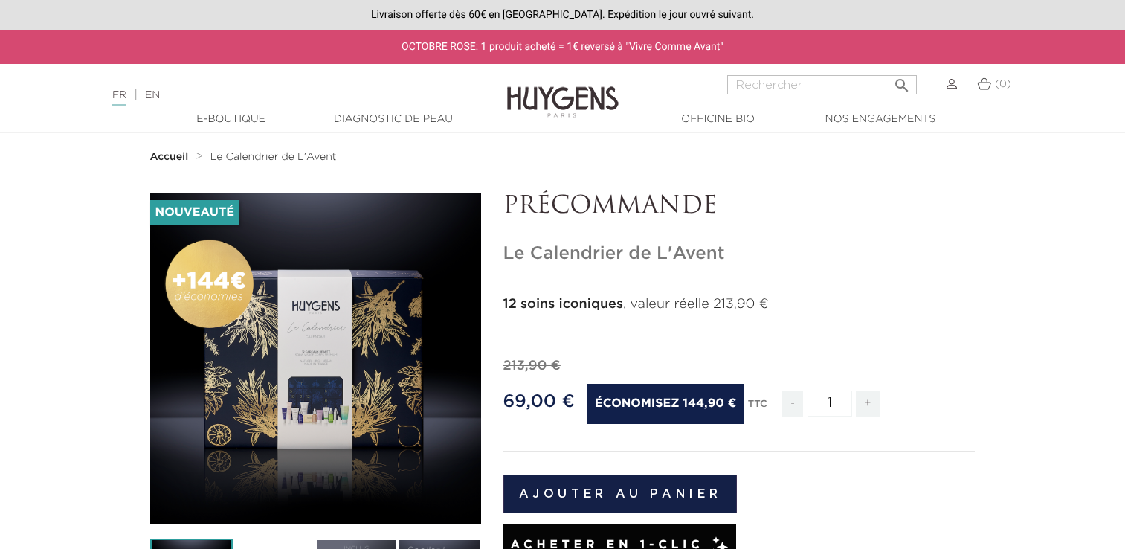 The height and width of the screenshot is (549, 1125). I want to click on input: Rechercher, so click(822, 85).